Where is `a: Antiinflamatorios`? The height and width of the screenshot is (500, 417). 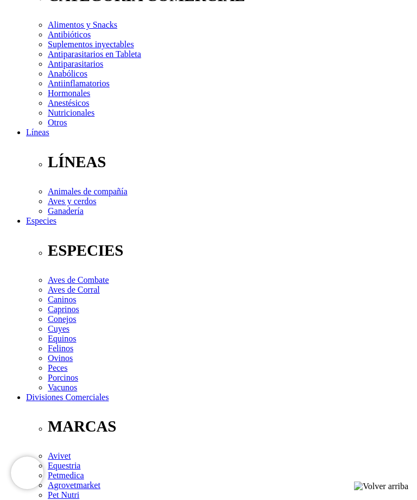
a: Antiinflamatorios is located at coordinates (79, 83).